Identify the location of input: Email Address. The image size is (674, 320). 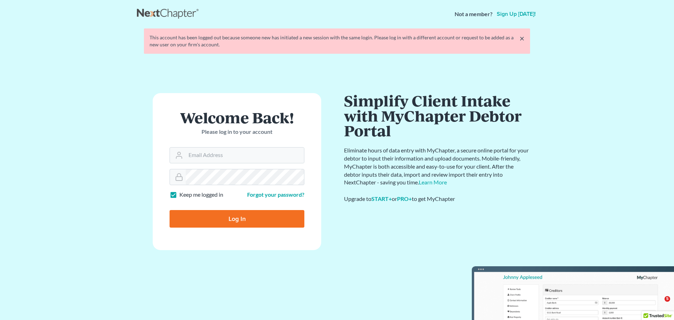
(245, 155).